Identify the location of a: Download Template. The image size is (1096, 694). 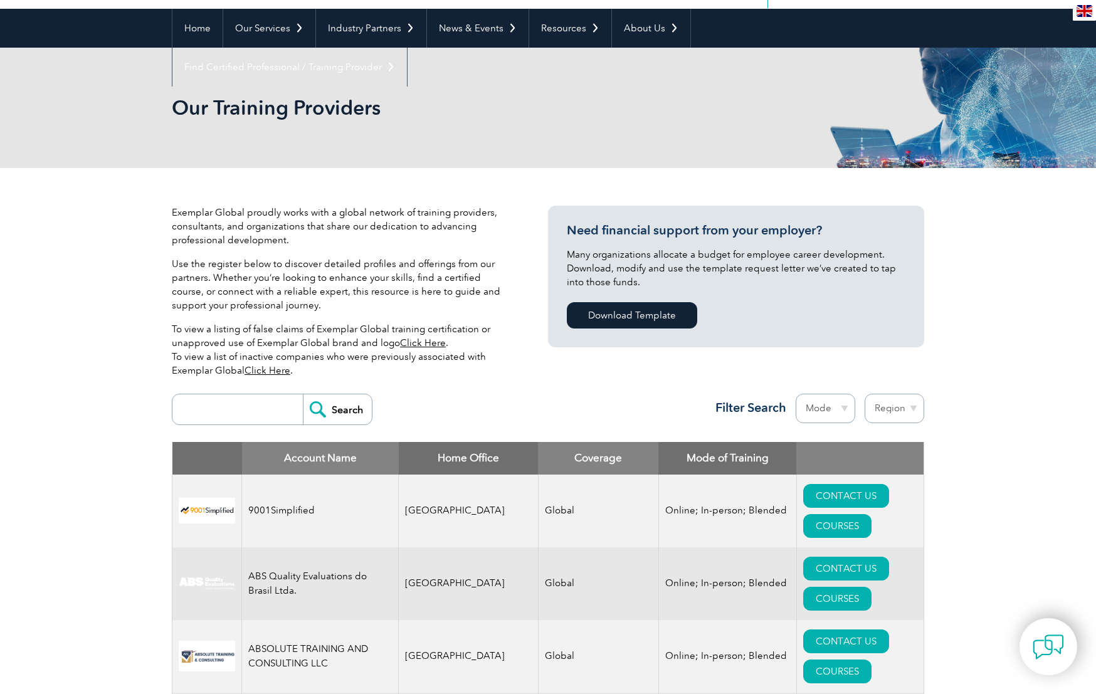
(632, 315).